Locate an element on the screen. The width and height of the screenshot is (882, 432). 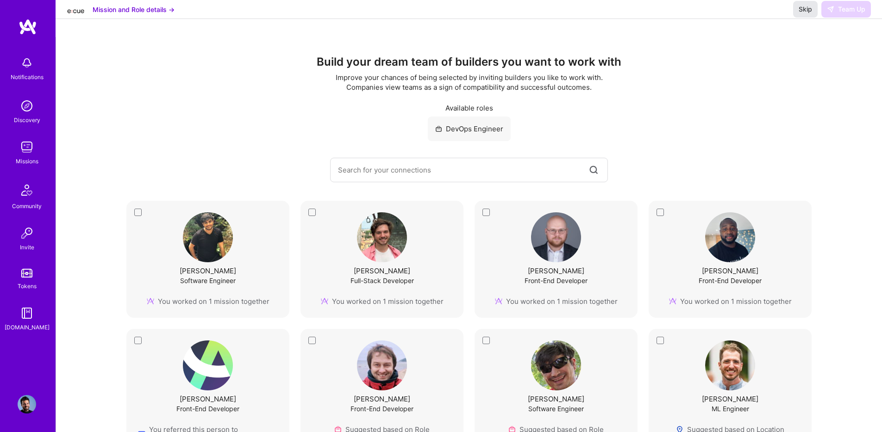
img: teamwork is located at coordinates (27, 147).